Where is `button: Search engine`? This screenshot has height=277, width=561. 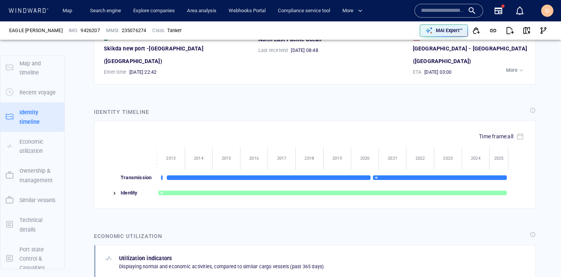
button: Search engine is located at coordinates (105, 11).